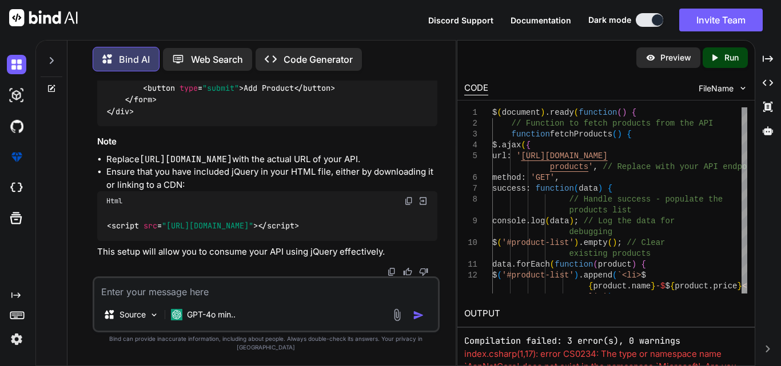 This screenshot has height=366, width=781. What do you see at coordinates (17, 157) in the screenshot?
I see `img: premium` at bounding box center [17, 157].